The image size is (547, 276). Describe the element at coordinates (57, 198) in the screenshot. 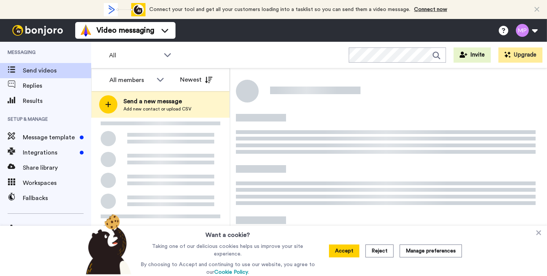

I see `span: Fallbacks` at that location.